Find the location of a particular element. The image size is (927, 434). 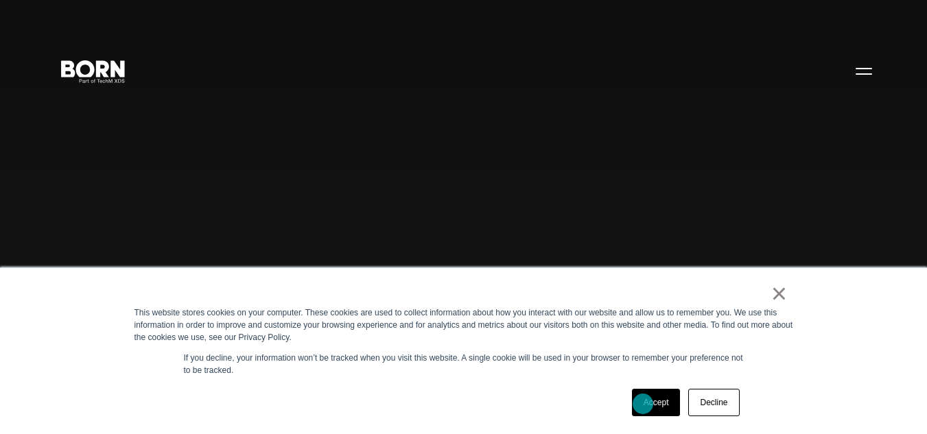

a: Decline is located at coordinates (714, 403).